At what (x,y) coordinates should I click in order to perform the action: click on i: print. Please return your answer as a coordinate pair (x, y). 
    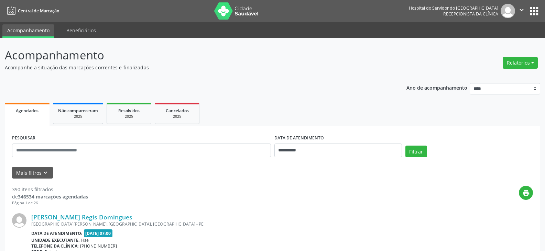
    Looking at the image, I should click on (526, 193).